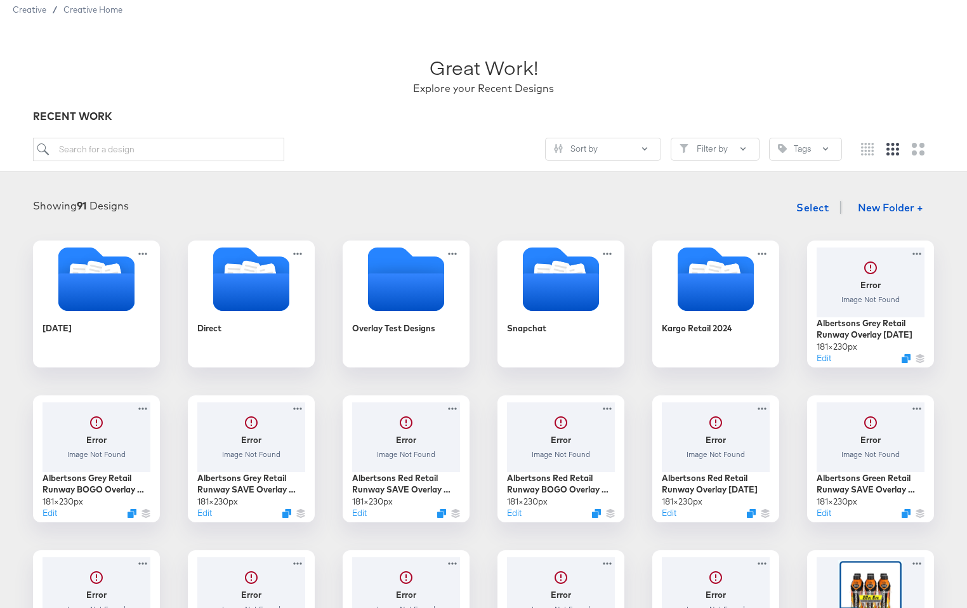 The image size is (967, 608). Describe the element at coordinates (891, 209) in the screenshot. I see `button: New Folder +` at that location.